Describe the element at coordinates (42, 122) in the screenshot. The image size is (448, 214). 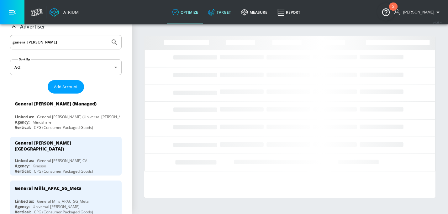
I see `div: Mindshare` at that location.